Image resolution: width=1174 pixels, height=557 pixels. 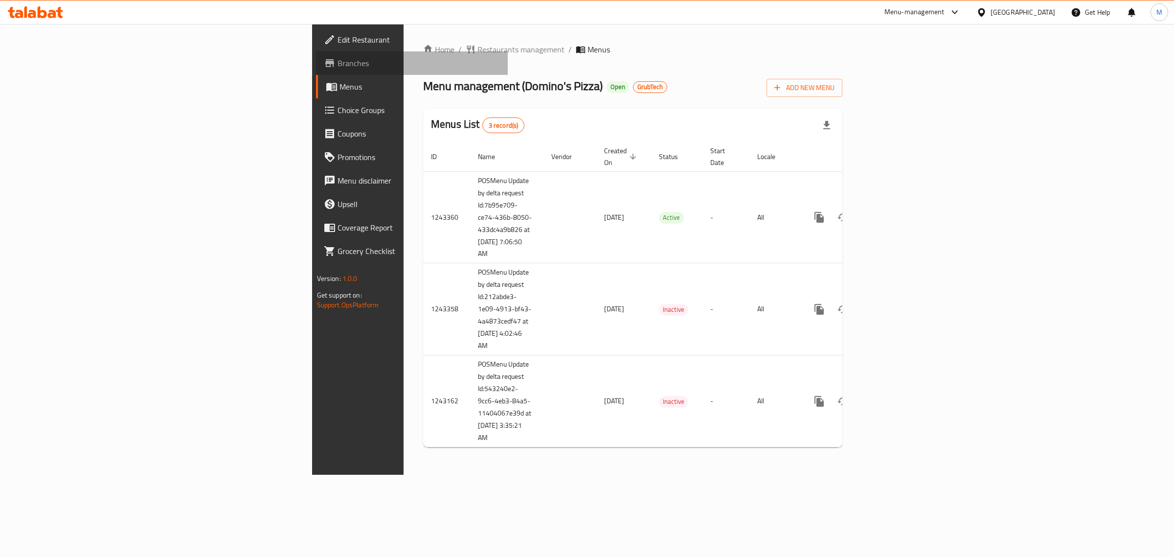 I want to click on span: Menu management ( Domino's Pizza ), so click(x=513, y=86).